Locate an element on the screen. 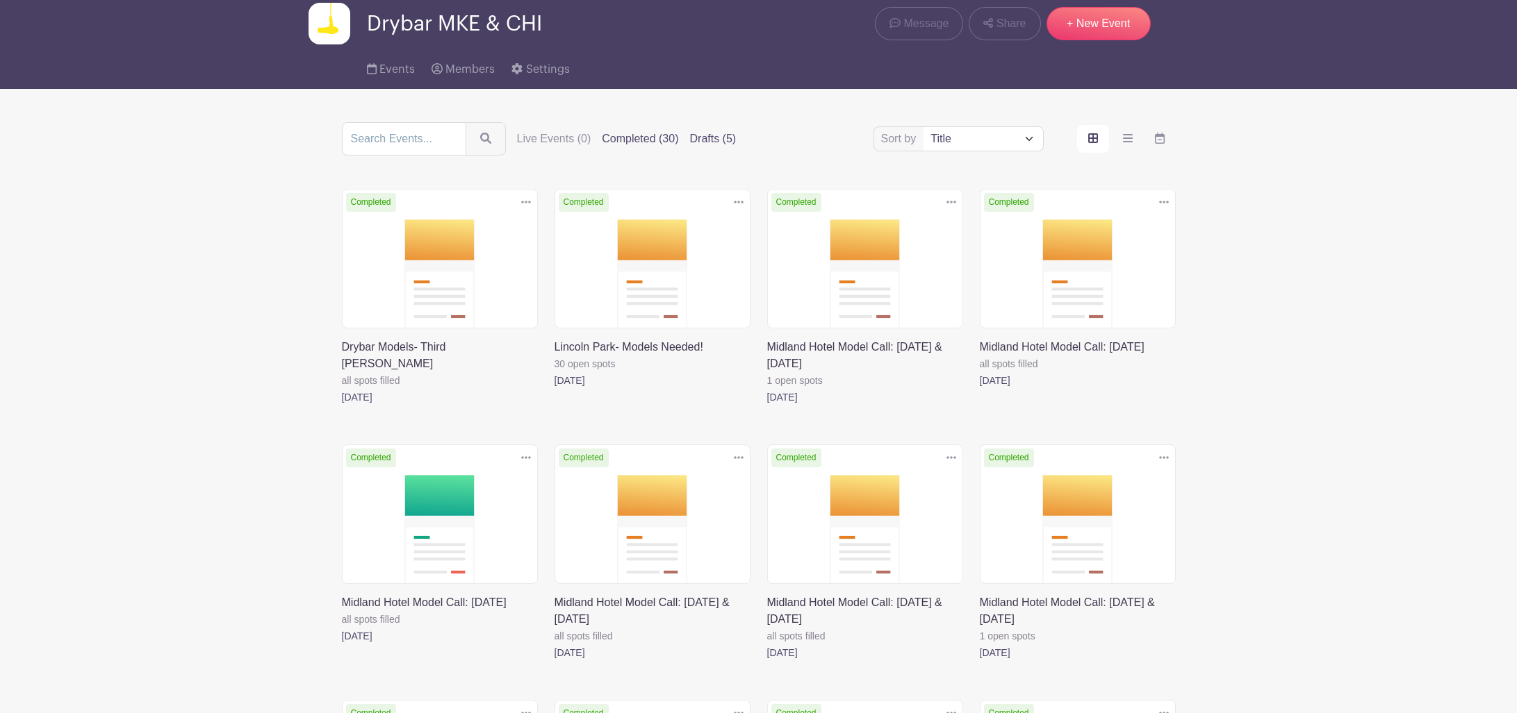 This screenshot has width=1517, height=713. a: Events is located at coordinates (390, 67).